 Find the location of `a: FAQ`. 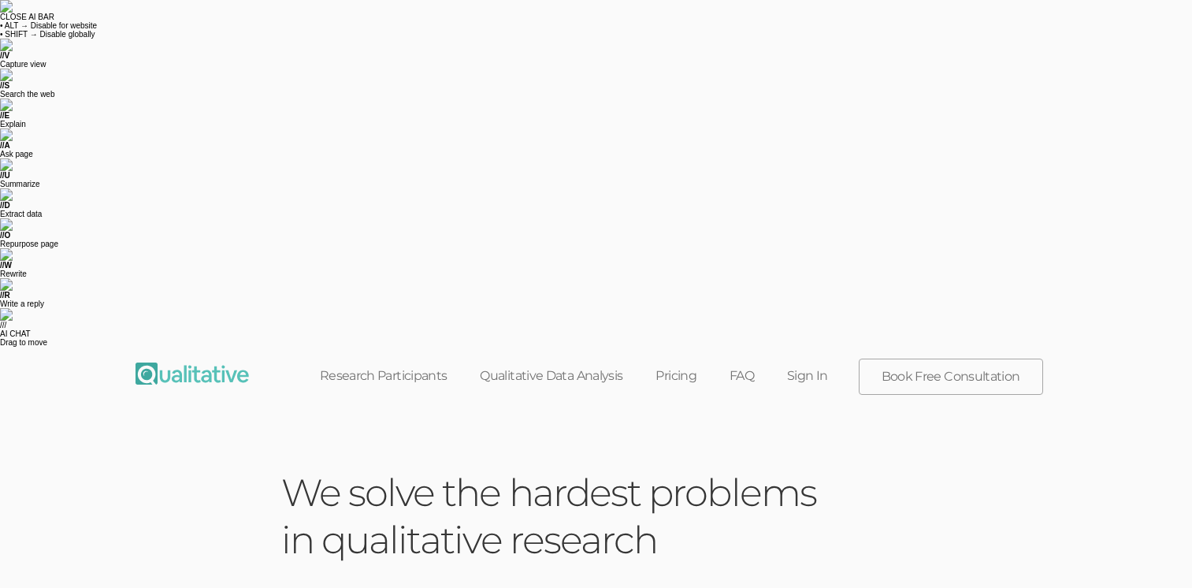

a: FAQ is located at coordinates (741, 376).